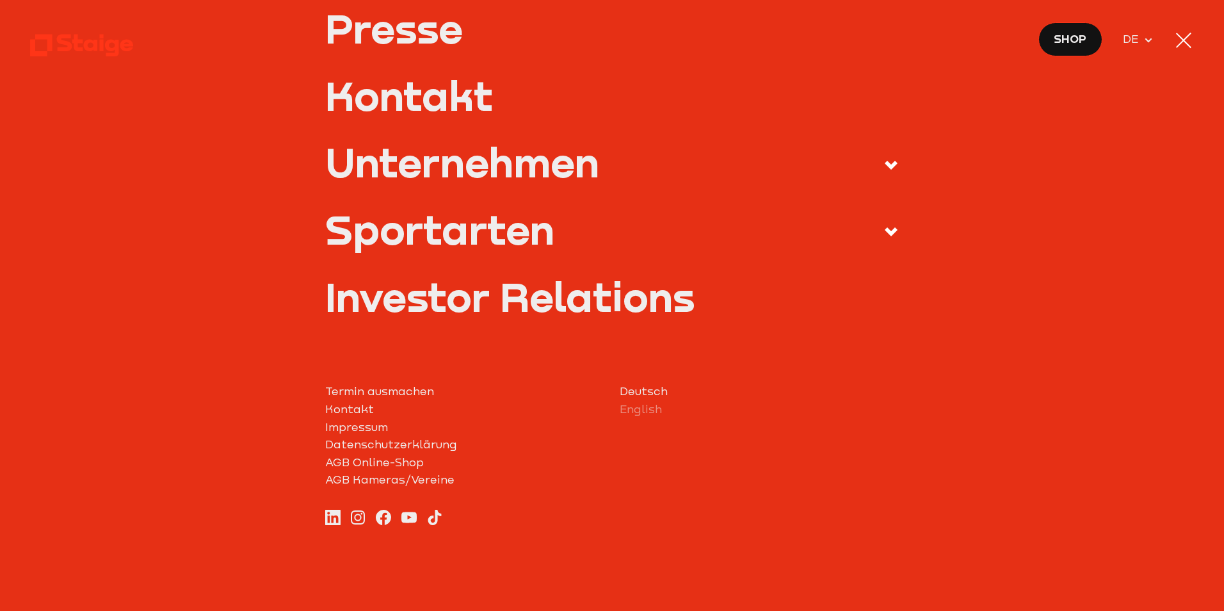 The height and width of the screenshot is (611, 1224). I want to click on a: Datenschutzerklärung, so click(465, 445).